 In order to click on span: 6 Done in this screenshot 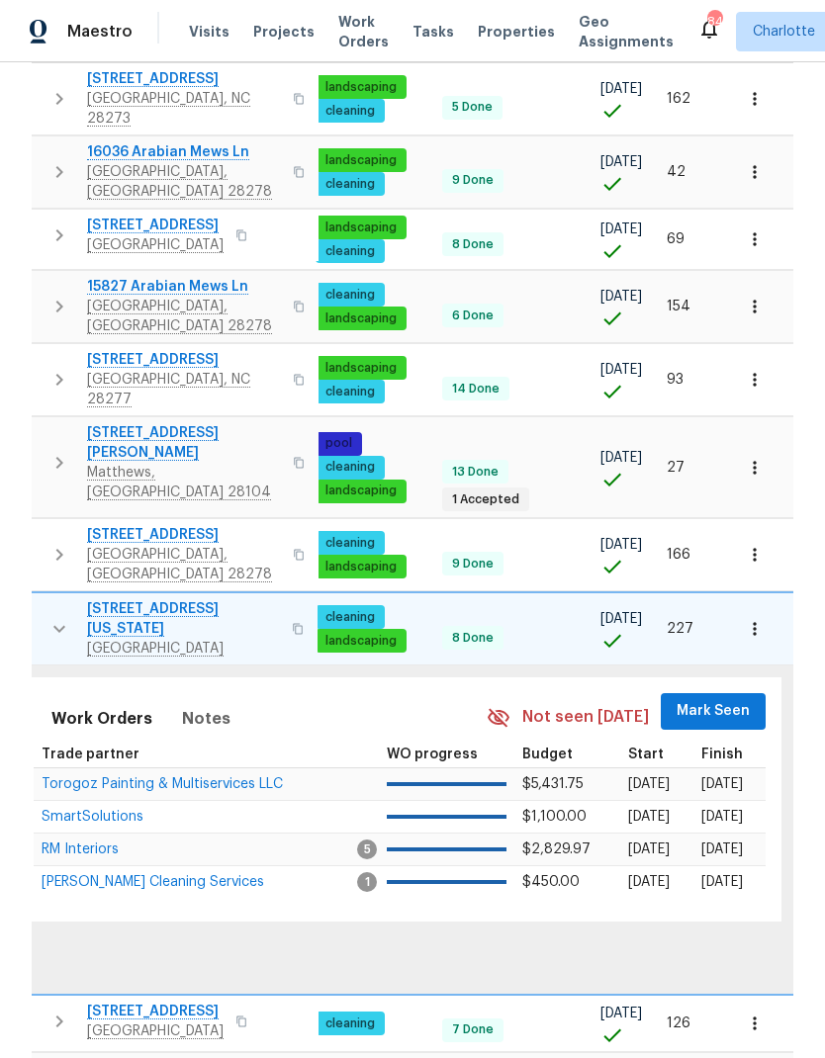, I will do `click(473, 315)`.